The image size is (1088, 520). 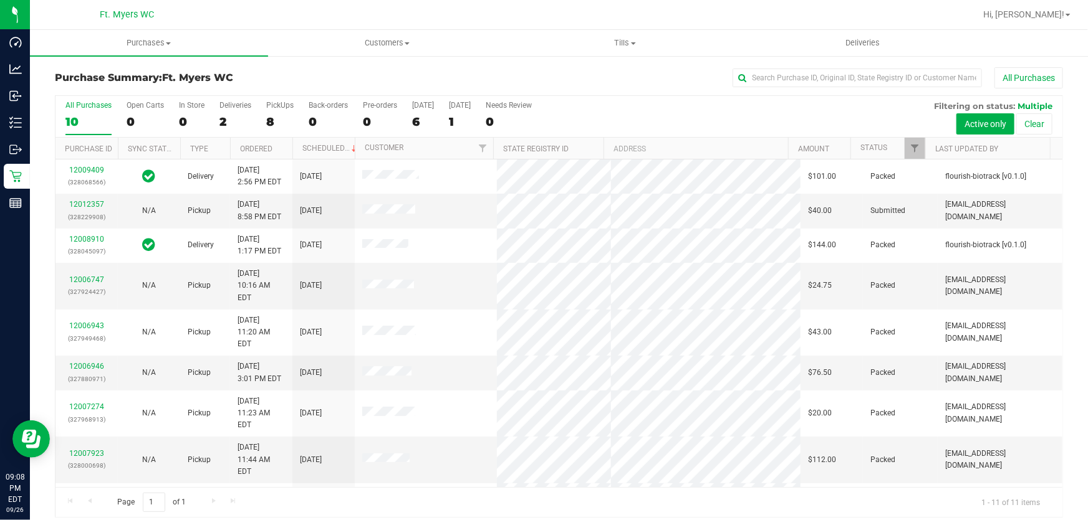 What do you see at coordinates (459, 122) in the screenshot?
I see `div: 1` at bounding box center [459, 122].